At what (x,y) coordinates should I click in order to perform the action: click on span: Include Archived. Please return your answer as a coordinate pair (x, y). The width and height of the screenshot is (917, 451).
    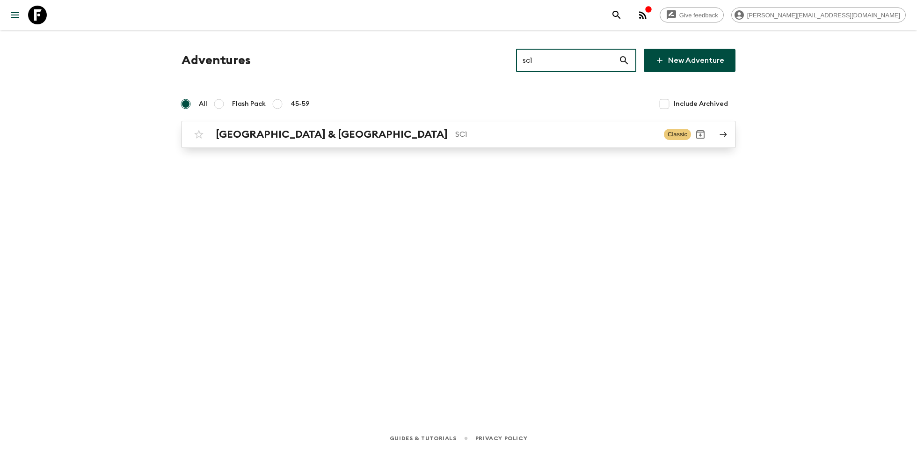
    Looking at the image, I should click on (701, 104).